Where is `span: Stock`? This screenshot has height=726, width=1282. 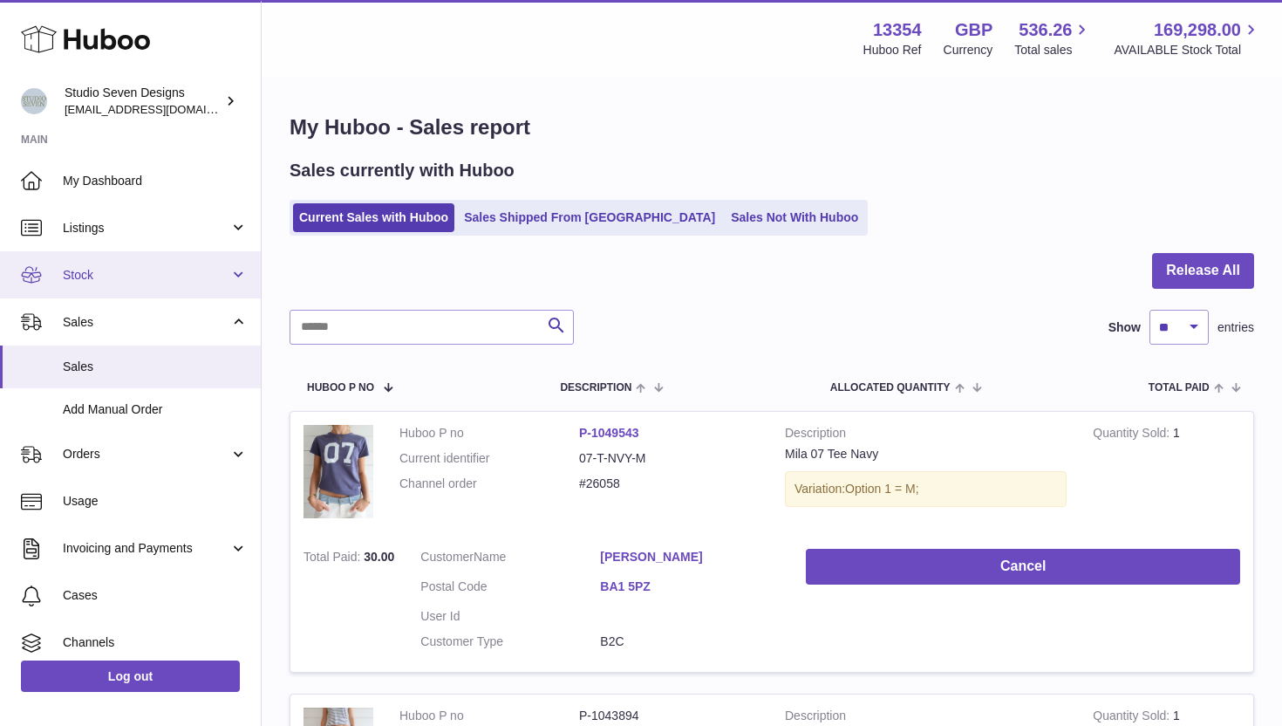
span: Stock is located at coordinates (146, 275).